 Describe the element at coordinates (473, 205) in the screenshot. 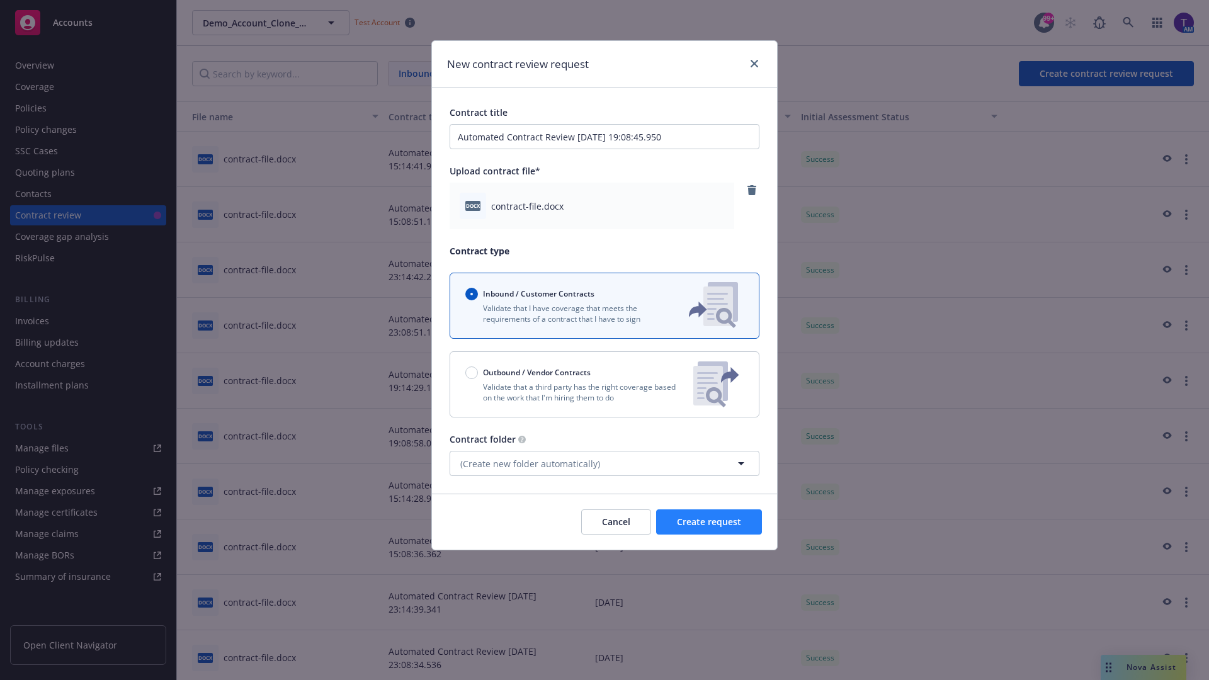

I see `span: docx` at that location.